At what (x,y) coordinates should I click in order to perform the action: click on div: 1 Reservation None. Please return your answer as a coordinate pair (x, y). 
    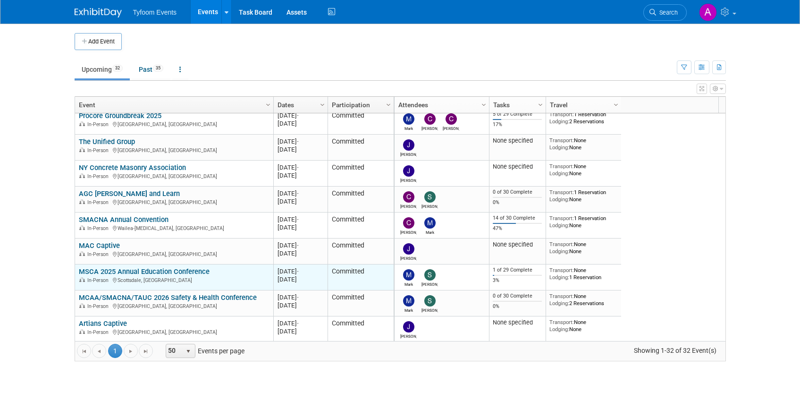
    Looking at the image, I should click on (583, 195).